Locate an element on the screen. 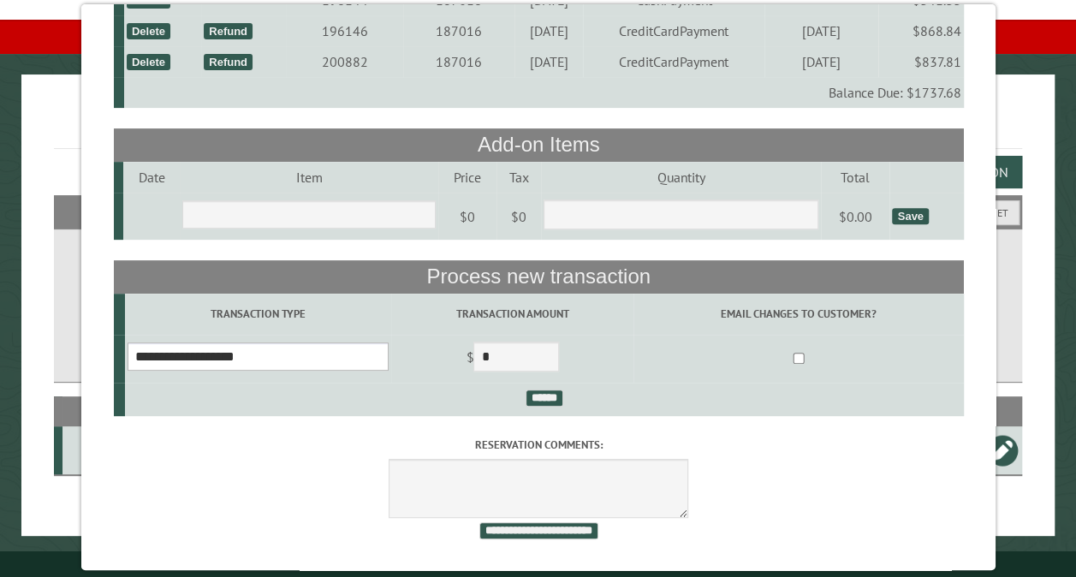 This screenshot has width=1076, height=577. td: $868.84 is located at coordinates (920, 31).